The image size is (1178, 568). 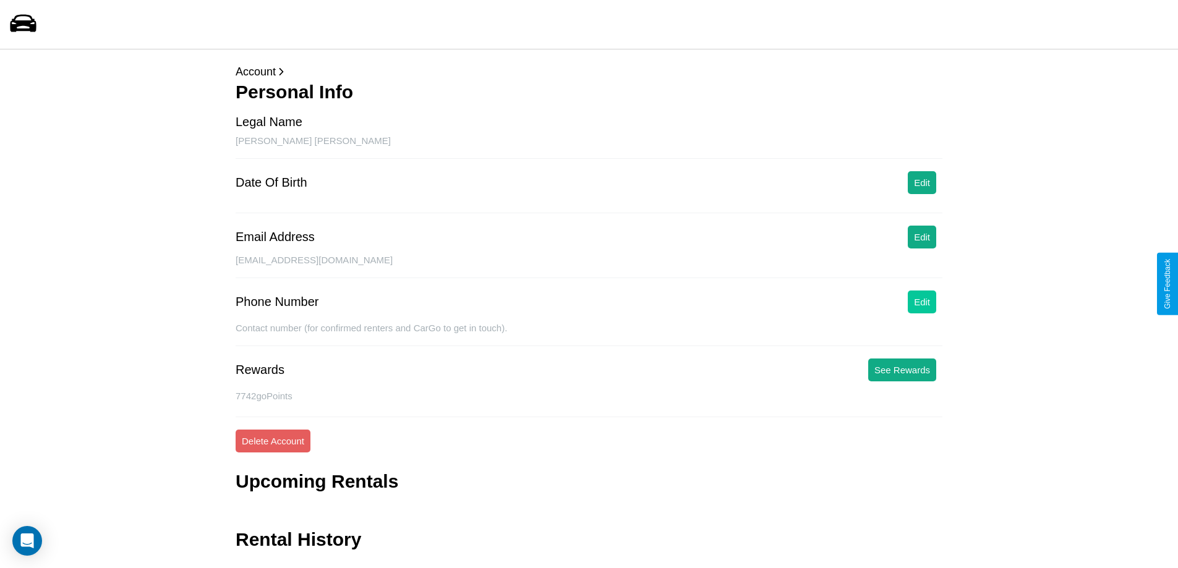 What do you see at coordinates (902, 370) in the screenshot?
I see `button: See Rewards` at bounding box center [902, 370].